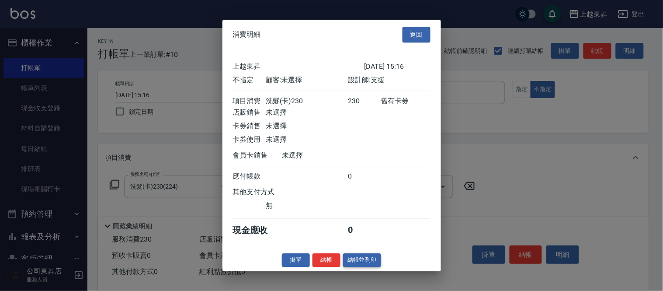 The height and width of the screenshot is (291, 663). Describe the element at coordinates (307, 80) in the screenshot. I see `div: 顧客: 未選擇` at that location.